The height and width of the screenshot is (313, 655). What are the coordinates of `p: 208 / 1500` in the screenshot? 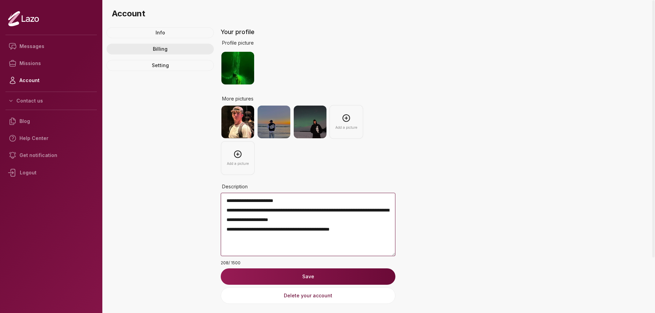 It's located at (308, 263).